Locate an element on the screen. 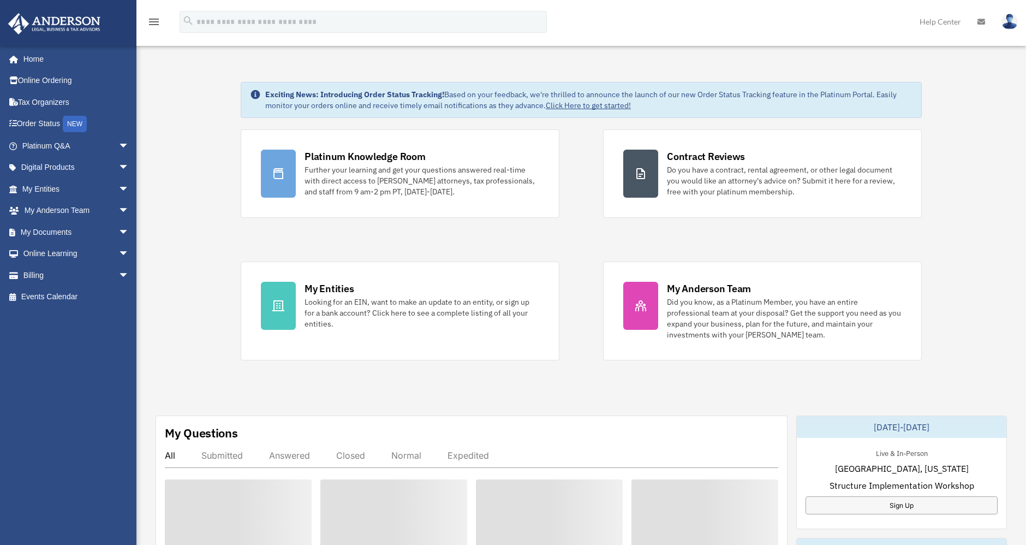  a: My Entities Looking for an EIN, want to make an update to an entity, or sign up for a bank accoun... is located at coordinates (400, 310).